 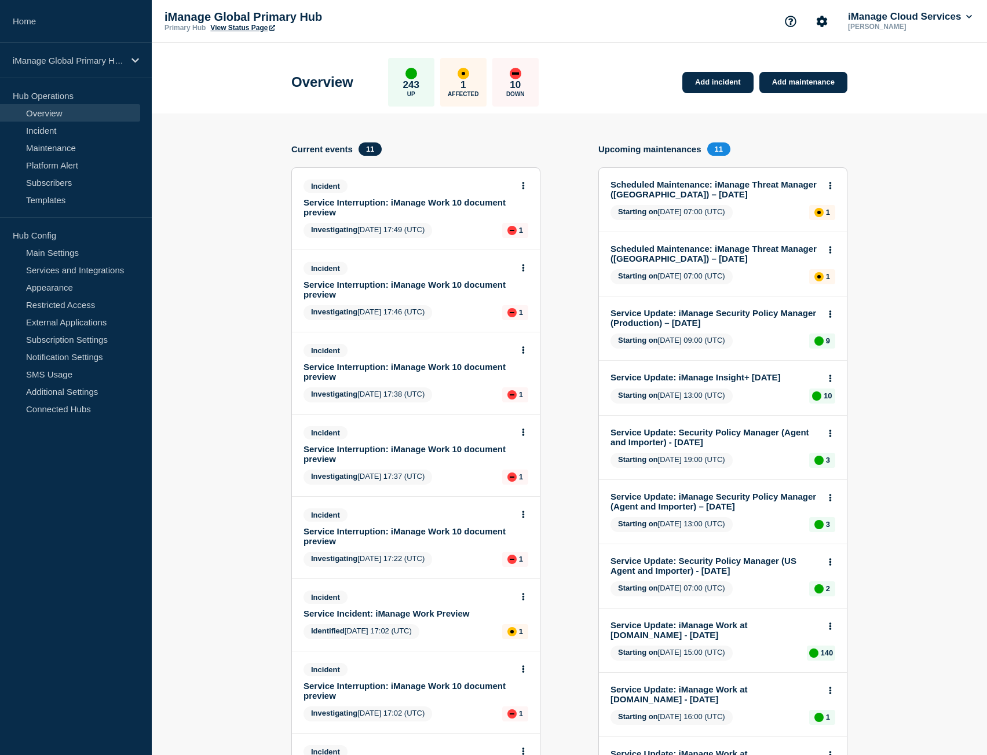 I want to click on h4: Upcoming maintenances, so click(x=650, y=149).